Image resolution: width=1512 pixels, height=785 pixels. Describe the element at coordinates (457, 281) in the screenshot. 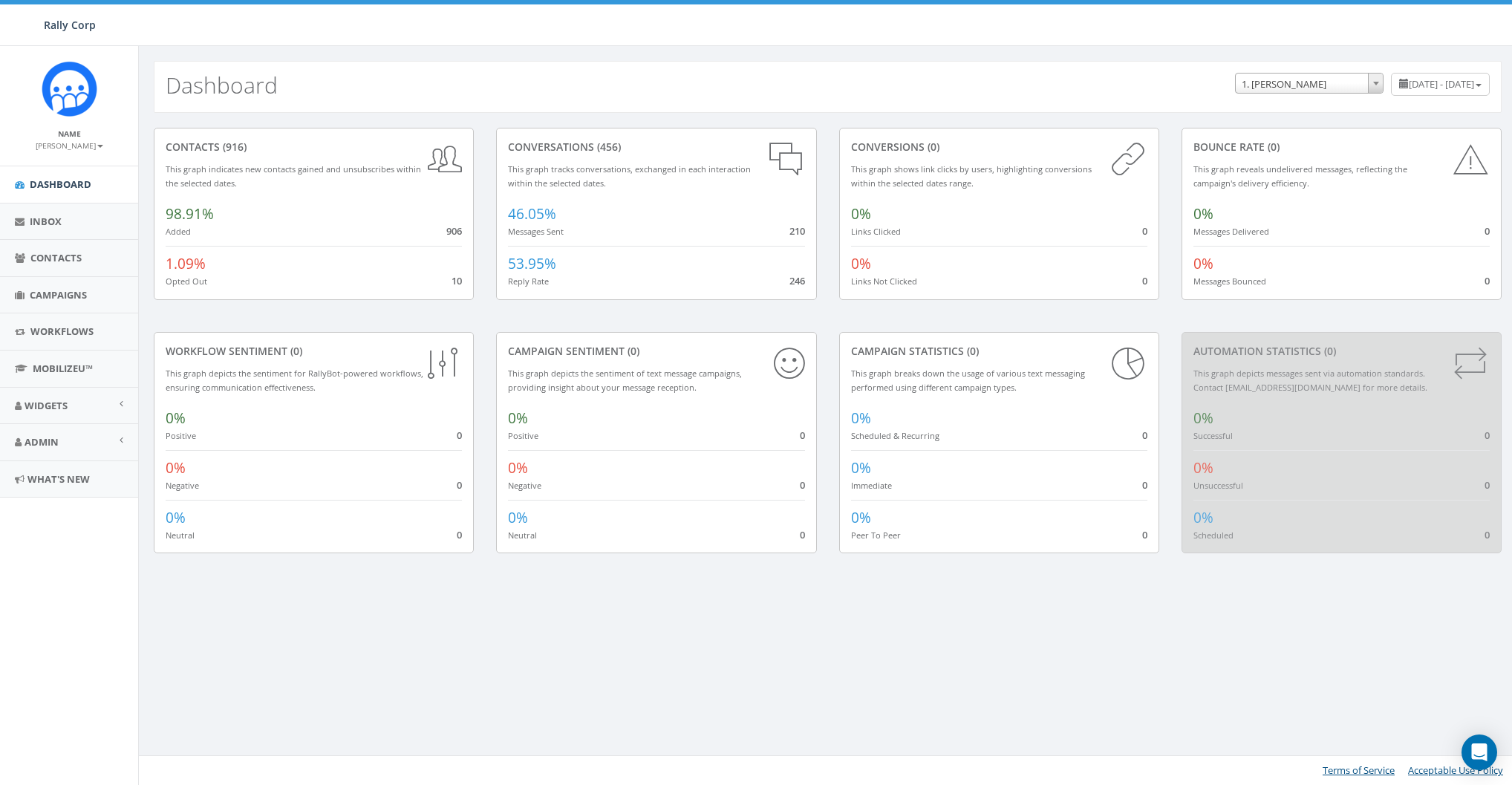

I see `span: 10` at that location.